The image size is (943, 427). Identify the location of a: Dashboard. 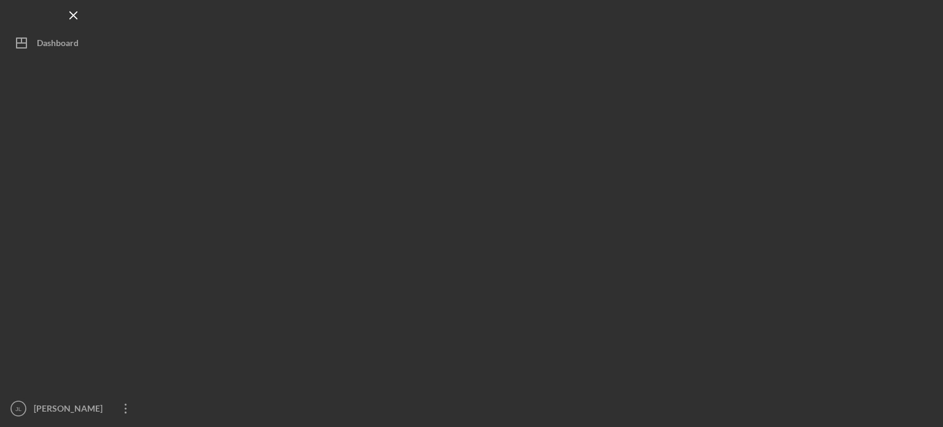
(74, 43).